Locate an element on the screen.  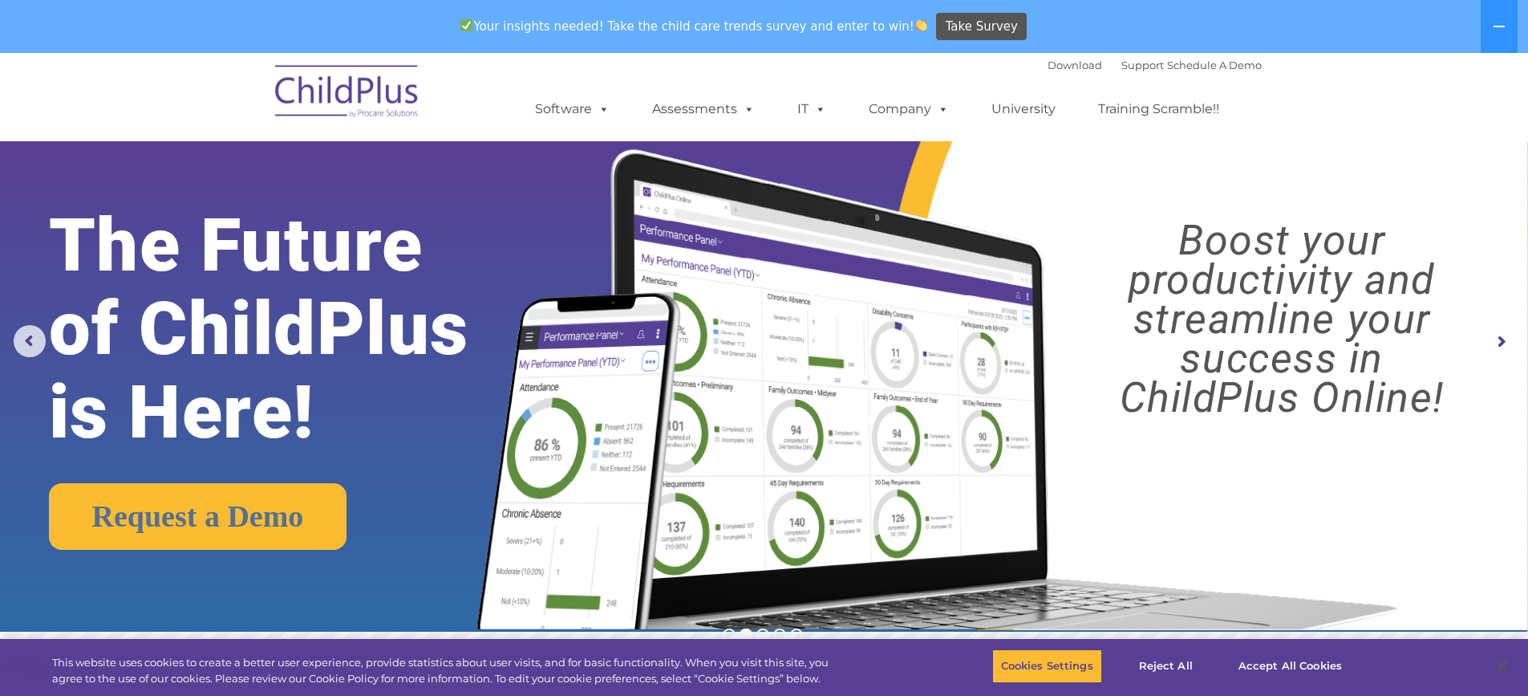
a: Take Survey is located at coordinates (981, 26).